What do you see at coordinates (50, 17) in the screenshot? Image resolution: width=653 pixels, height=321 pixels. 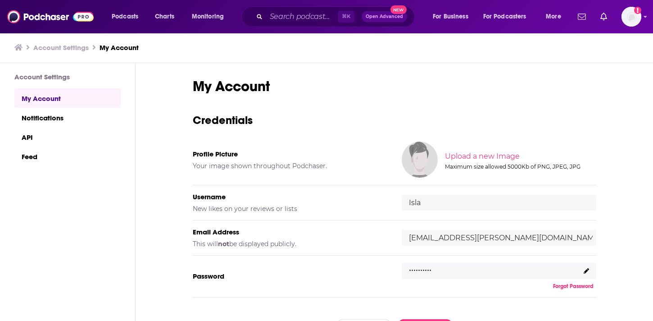 I see `a: Podchaser - Follow, Share and Rate Podcasts` at bounding box center [50, 17].